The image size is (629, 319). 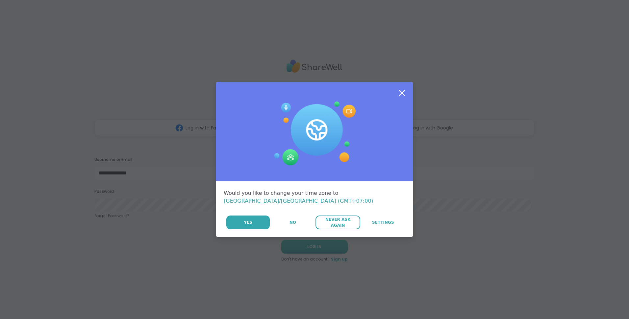 What do you see at coordinates (248, 223) in the screenshot?
I see `span: Yes` at bounding box center [248, 223].